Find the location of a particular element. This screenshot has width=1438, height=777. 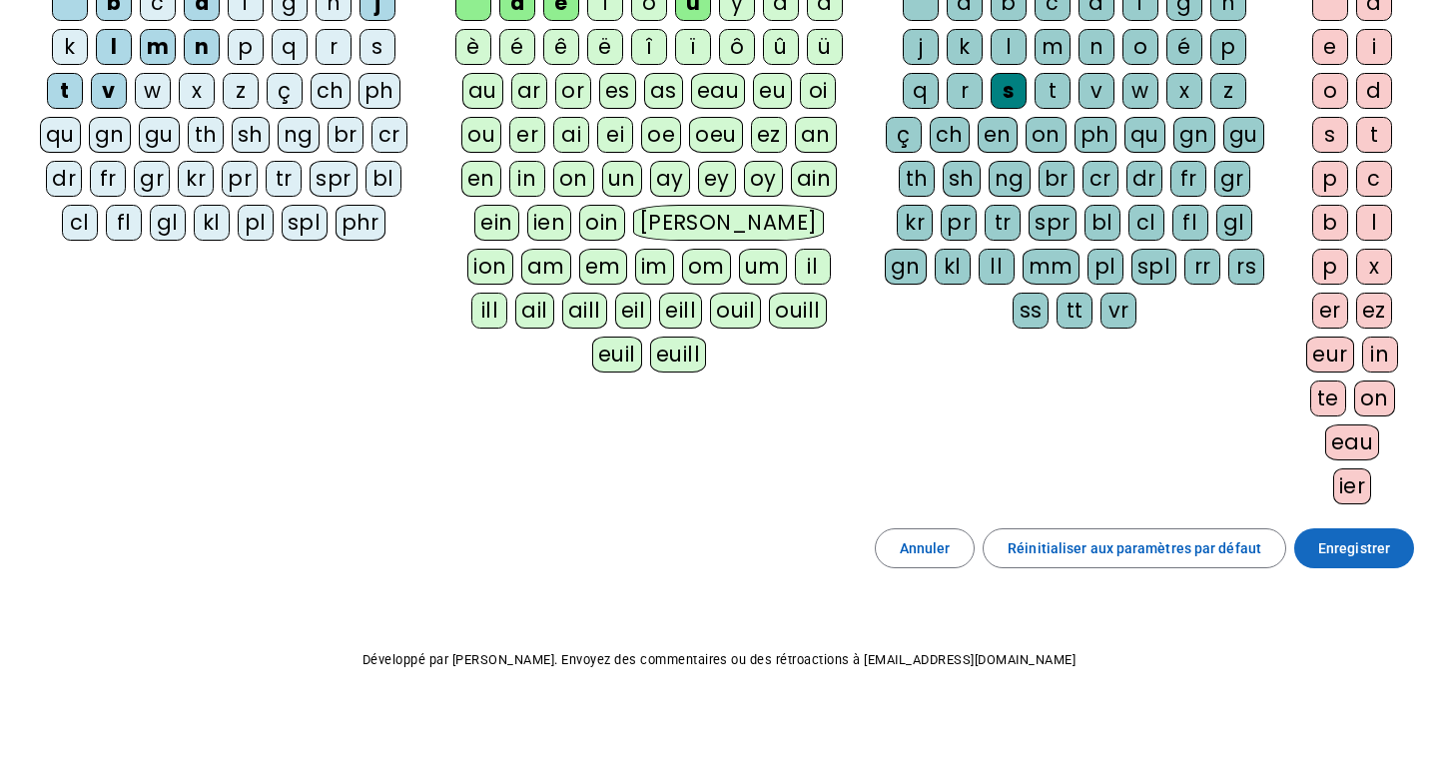

div: tr is located at coordinates (1003, 223).